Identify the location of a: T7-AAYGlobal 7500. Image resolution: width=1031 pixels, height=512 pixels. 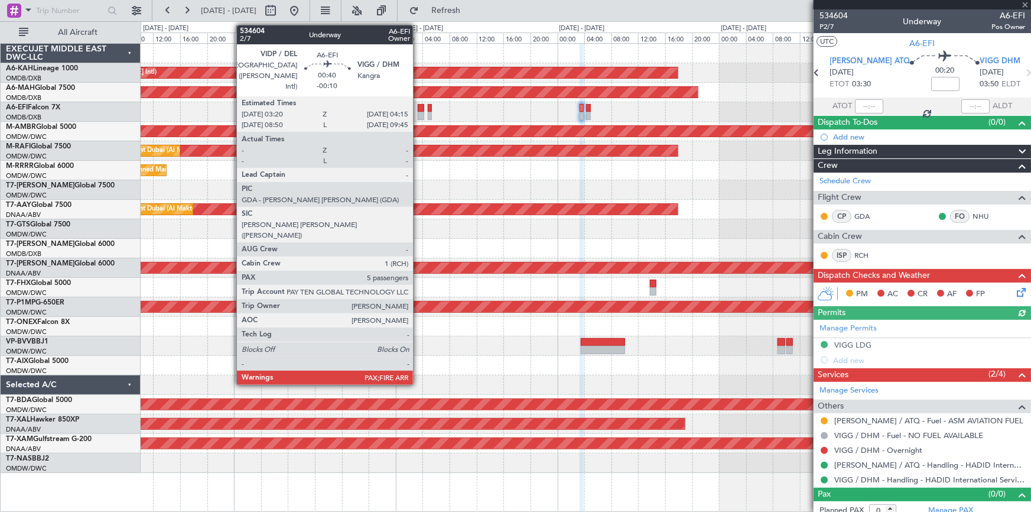
(38, 205).